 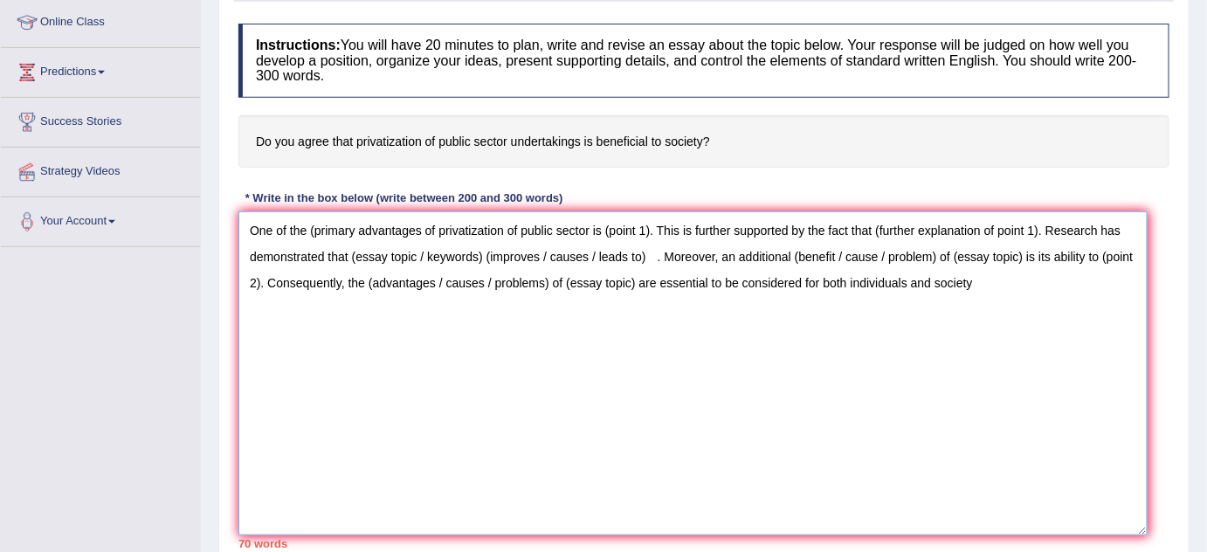 What do you see at coordinates (404, 197) in the screenshot?
I see `div: * Write in the box below (write between 200 and 300 words)` at bounding box center [404, 197].